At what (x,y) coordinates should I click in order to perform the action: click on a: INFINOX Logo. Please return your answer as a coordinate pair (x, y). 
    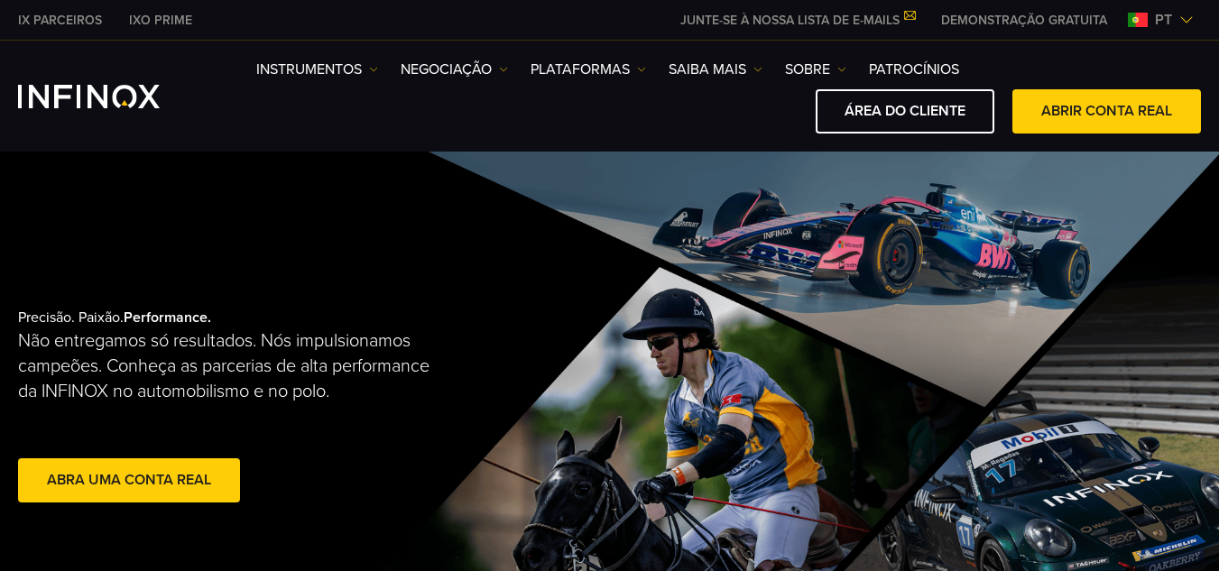
    Looking at the image, I should click on (110, 97).